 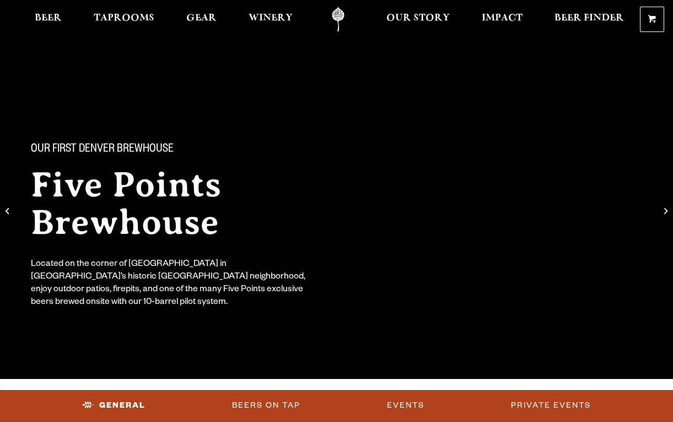 What do you see at coordinates (418, 19) in the screenshot?
I see `a: Our Story` at bounding box center [418, 19].